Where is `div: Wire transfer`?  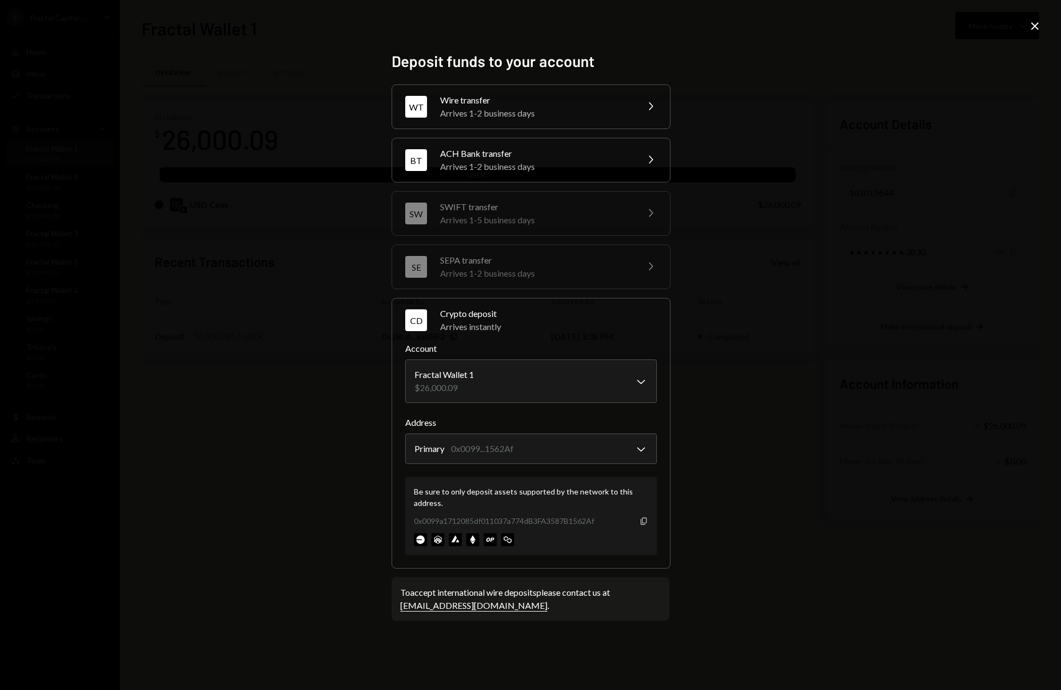 div: Wire transfer is located at coordinates (535, 100).